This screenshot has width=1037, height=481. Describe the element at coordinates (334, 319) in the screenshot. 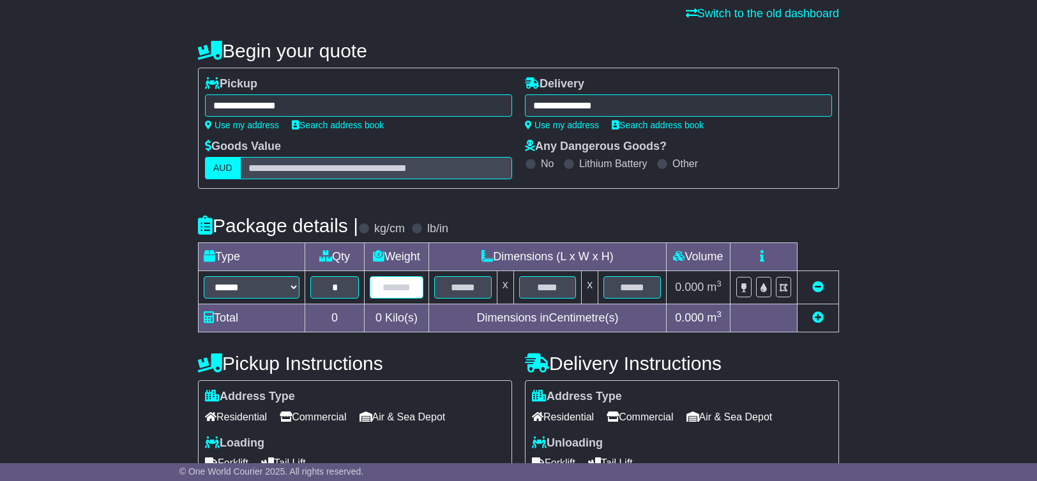

I see `td: 0` at that location.